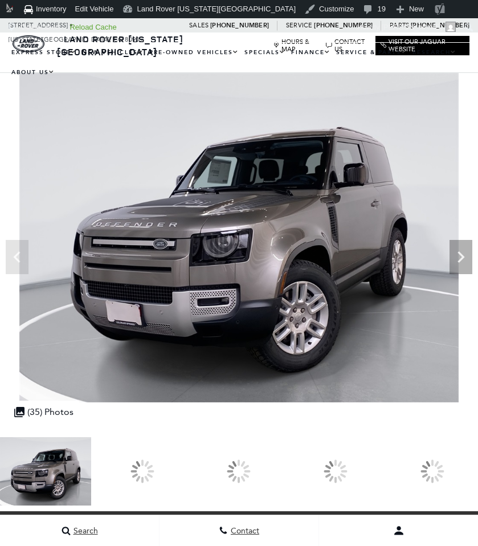 The image size is (478, 546). I want to click on a: Visit Our Jaguar Website, so click(423, 46).